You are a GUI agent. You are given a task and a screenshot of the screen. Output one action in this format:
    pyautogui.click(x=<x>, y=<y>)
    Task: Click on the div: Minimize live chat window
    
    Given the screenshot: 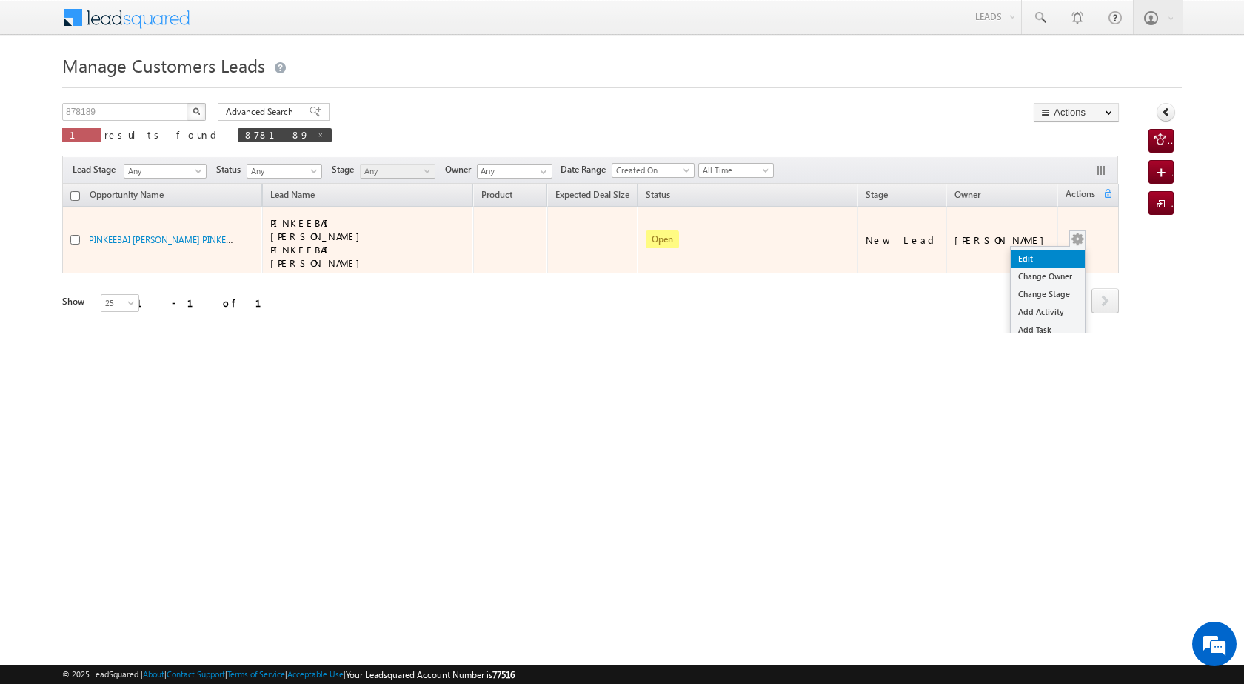 What is the action you would take?
    pyautogui.click(x=261, y=25)
    